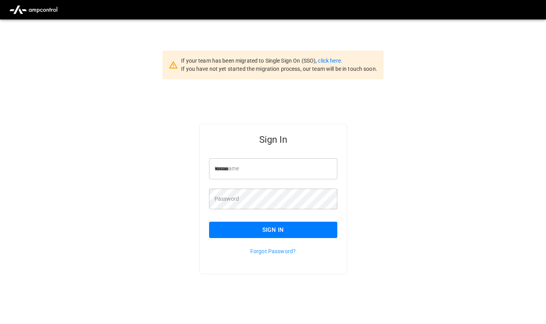 The width and height of the screenshot is (546, 324). I want to click on span: If your team has been migrated to Single Sign On (SSO),, so click(249, 61).